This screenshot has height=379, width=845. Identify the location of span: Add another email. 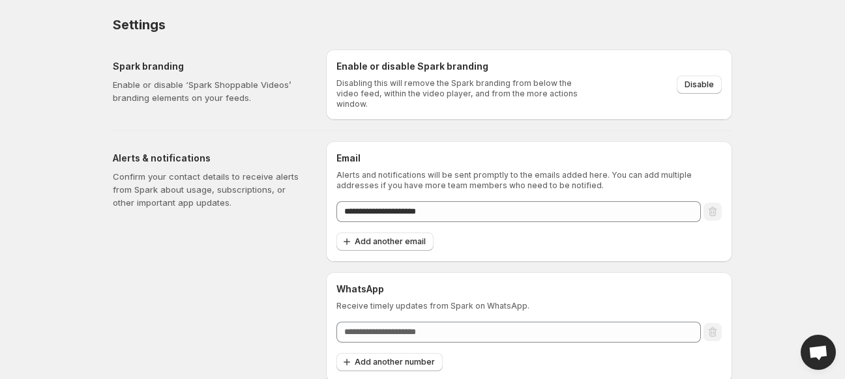
(390, 242).